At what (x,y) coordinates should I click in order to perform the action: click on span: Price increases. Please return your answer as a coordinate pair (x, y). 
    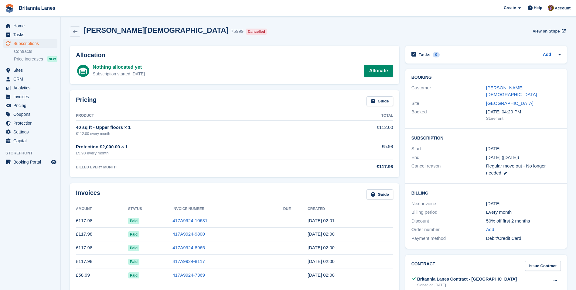
    Looking at the image, I should click on (29, 59).